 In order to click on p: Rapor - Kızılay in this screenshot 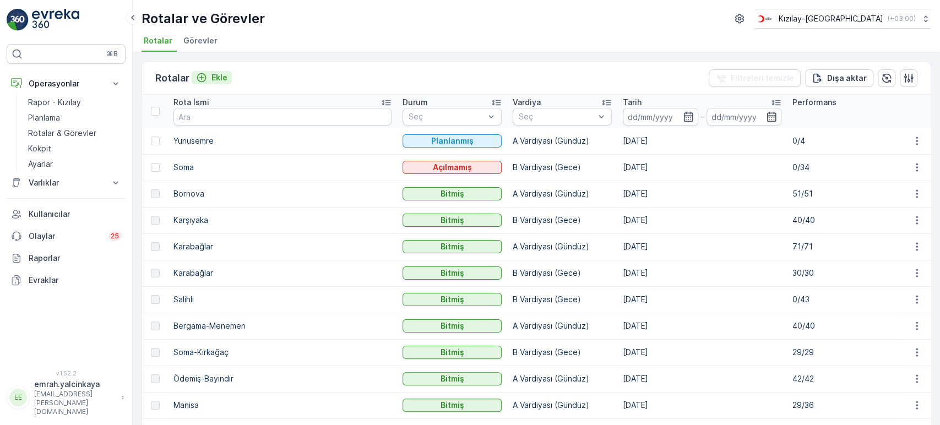, I will do `click(54, 102)`.